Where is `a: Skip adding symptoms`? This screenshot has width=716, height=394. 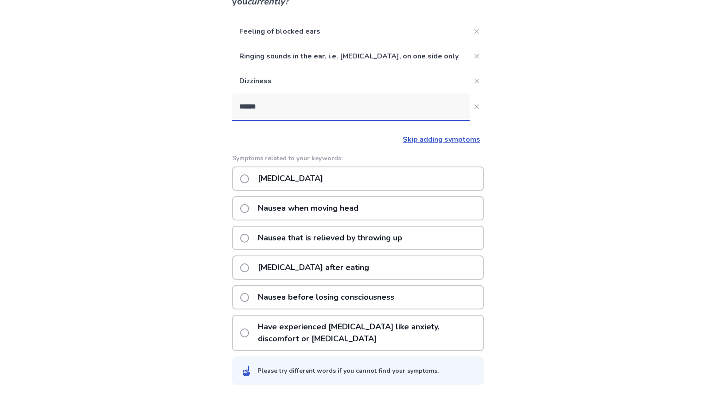 a: Skip adding symptoms is located at coordinates (441, 139).